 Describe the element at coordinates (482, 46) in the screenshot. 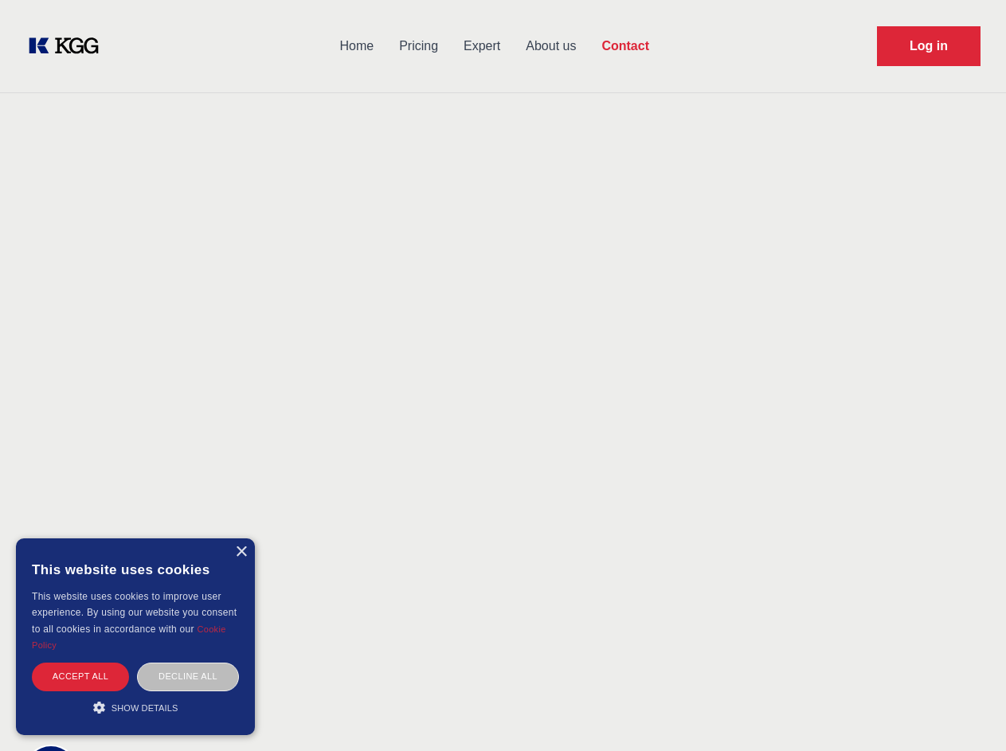

I see `a: Expert` at that location.